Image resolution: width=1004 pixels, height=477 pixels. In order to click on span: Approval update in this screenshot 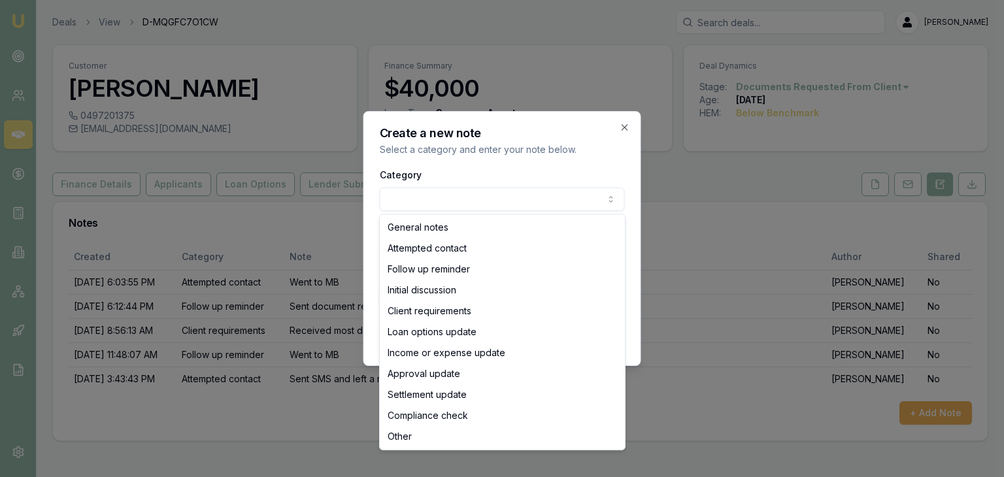, I will do `click(424, 374)`.